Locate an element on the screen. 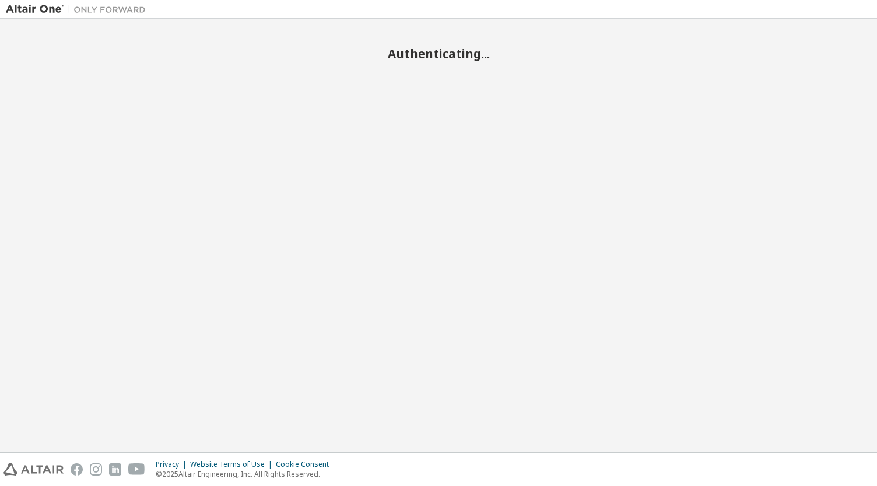 This screenshot has width=877, height=486. div: Privacy is located at coordinates (173, 465).